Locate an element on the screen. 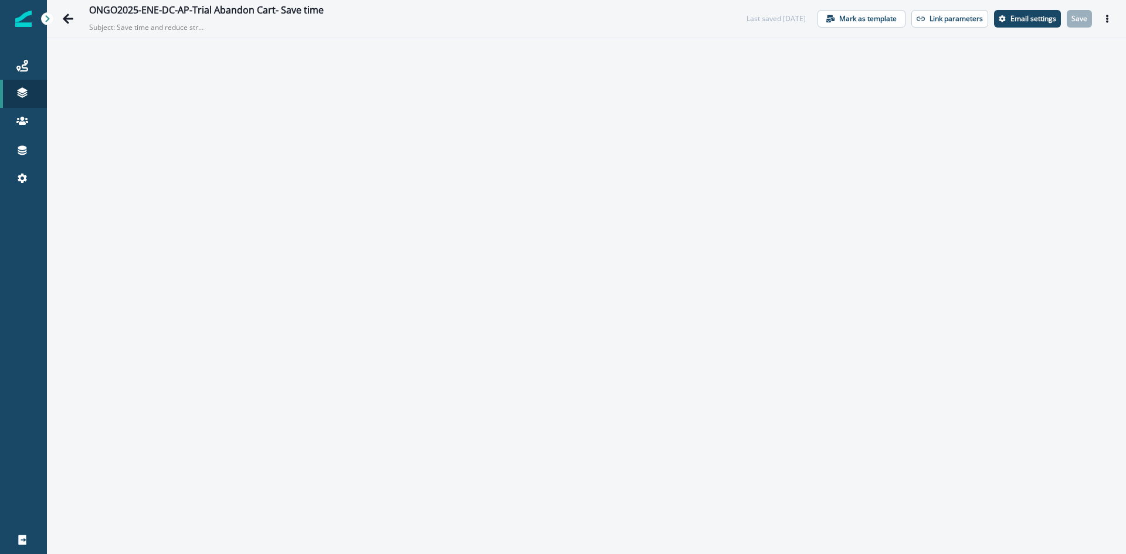 The width and height of the screenshot is (1126, 554). p: Subject: Save time and reduce stress is located at coordinates (148, 25).